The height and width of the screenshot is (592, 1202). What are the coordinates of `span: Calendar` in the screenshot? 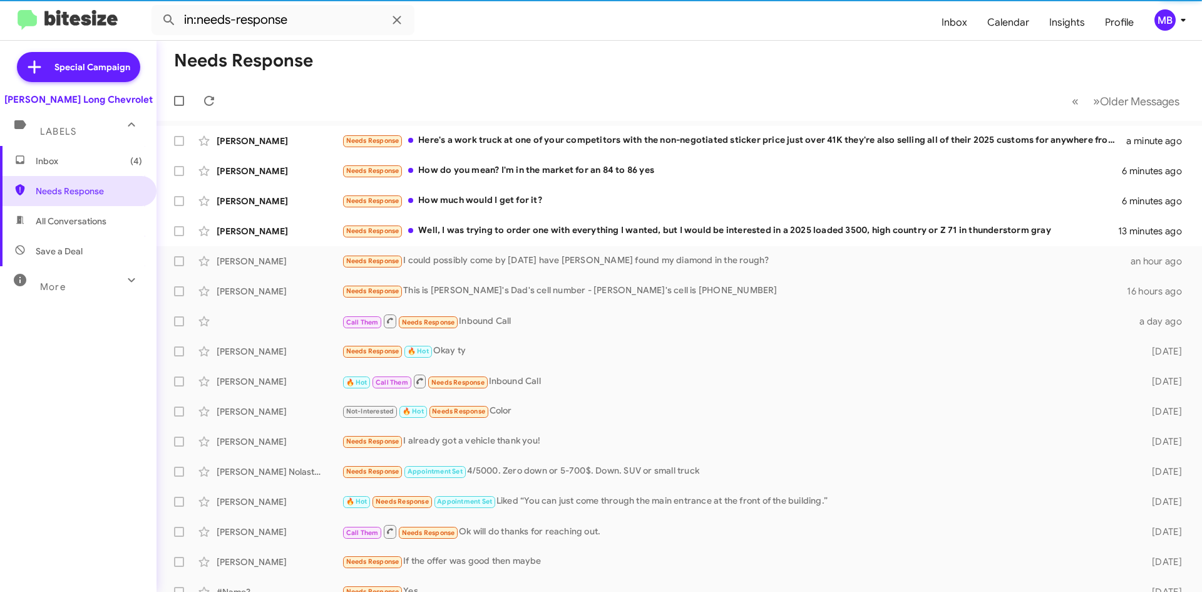 It's located at (1008, 23).